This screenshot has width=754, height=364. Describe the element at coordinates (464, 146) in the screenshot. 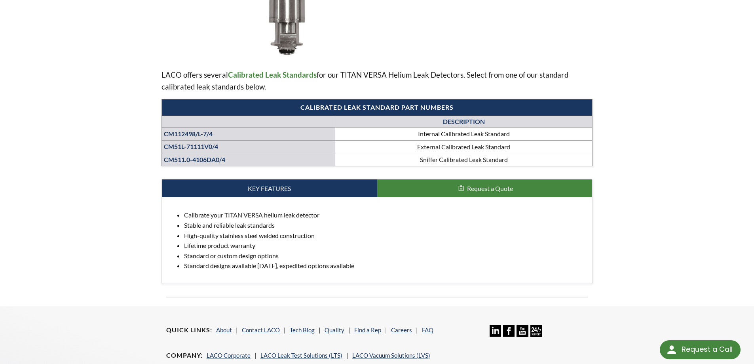

I see `td: External Calibrated Leak Standard` at that location.